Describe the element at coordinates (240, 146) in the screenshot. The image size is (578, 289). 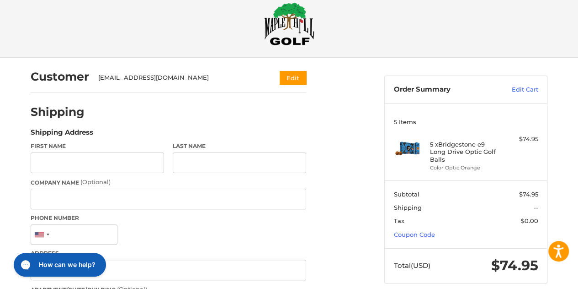
I see `label: Last Name` at that location.